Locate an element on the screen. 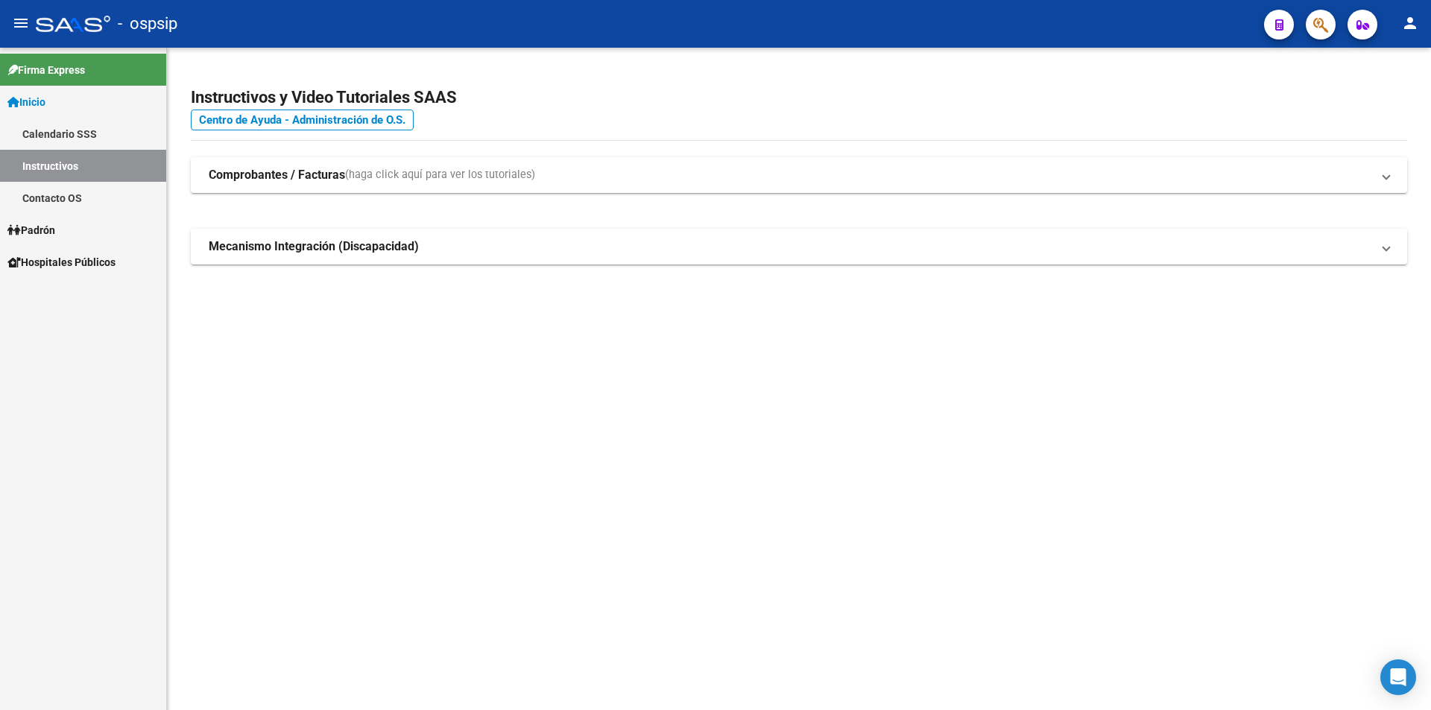 This screenshot has width=1431, height=710. strong: Comprobantes / Facturas is located at coordinates (277, 175).